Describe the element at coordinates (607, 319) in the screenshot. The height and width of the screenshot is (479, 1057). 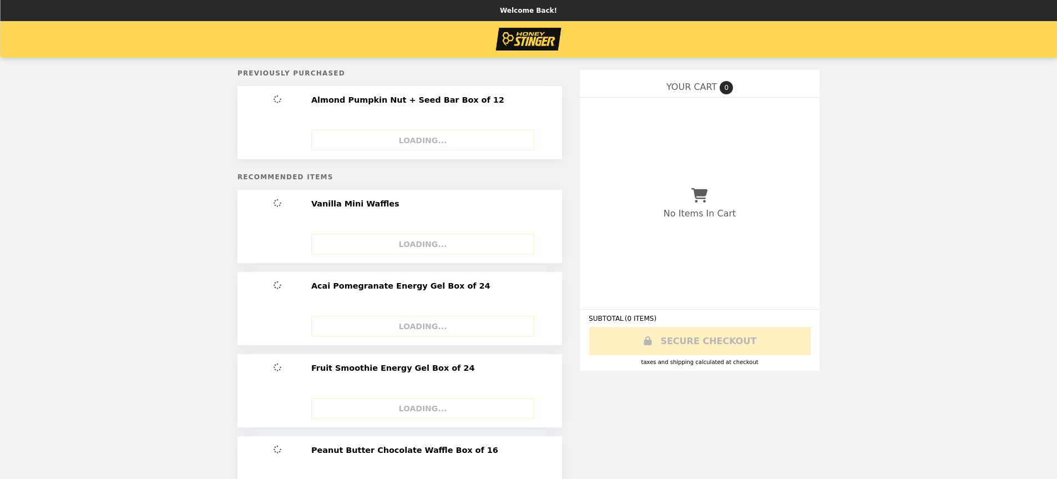
I see `span: SUBTOTAL` at that location.